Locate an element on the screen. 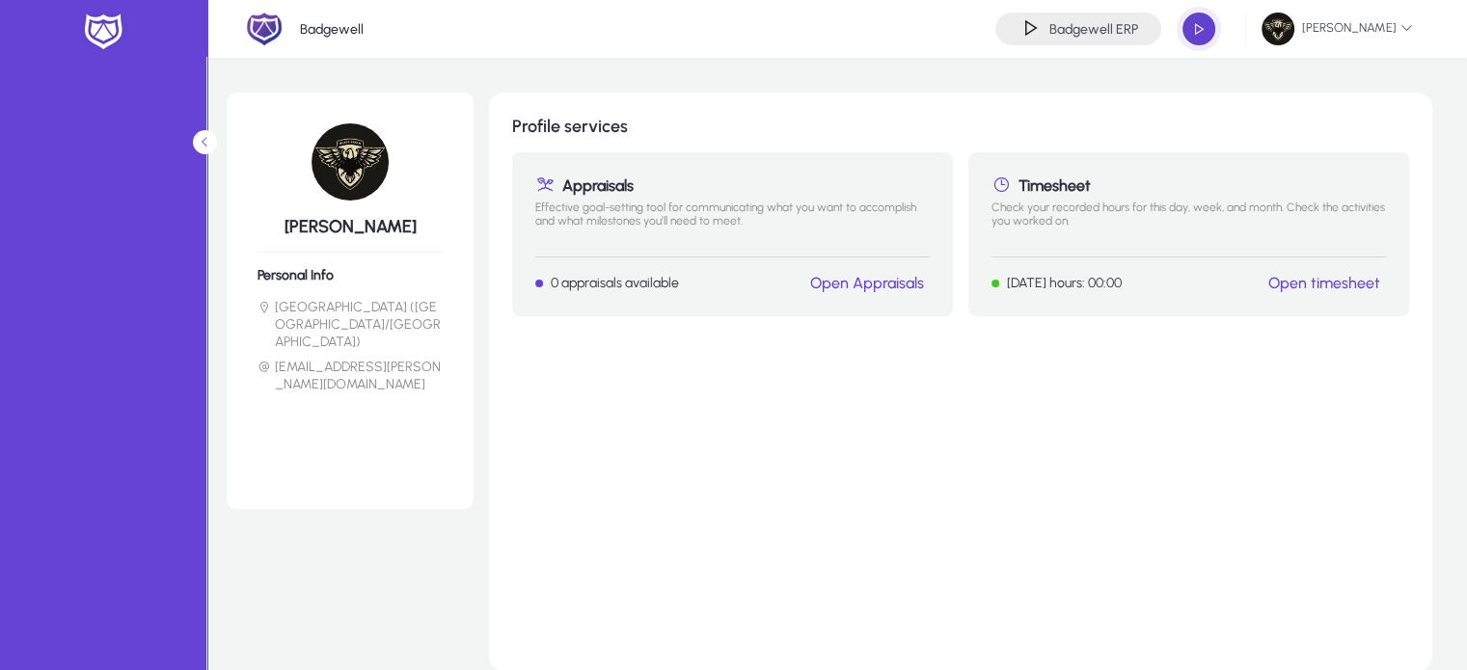  button: Open Appraisals is located at coordinates (867, 283).